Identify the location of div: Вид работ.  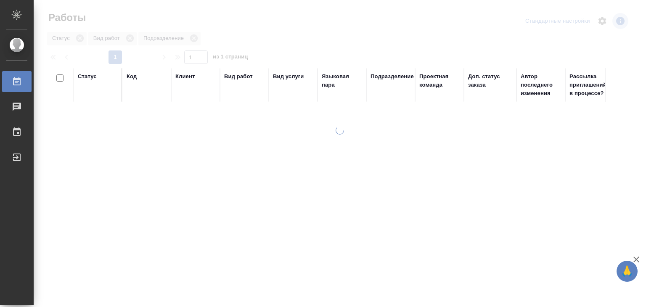
(239, 77).